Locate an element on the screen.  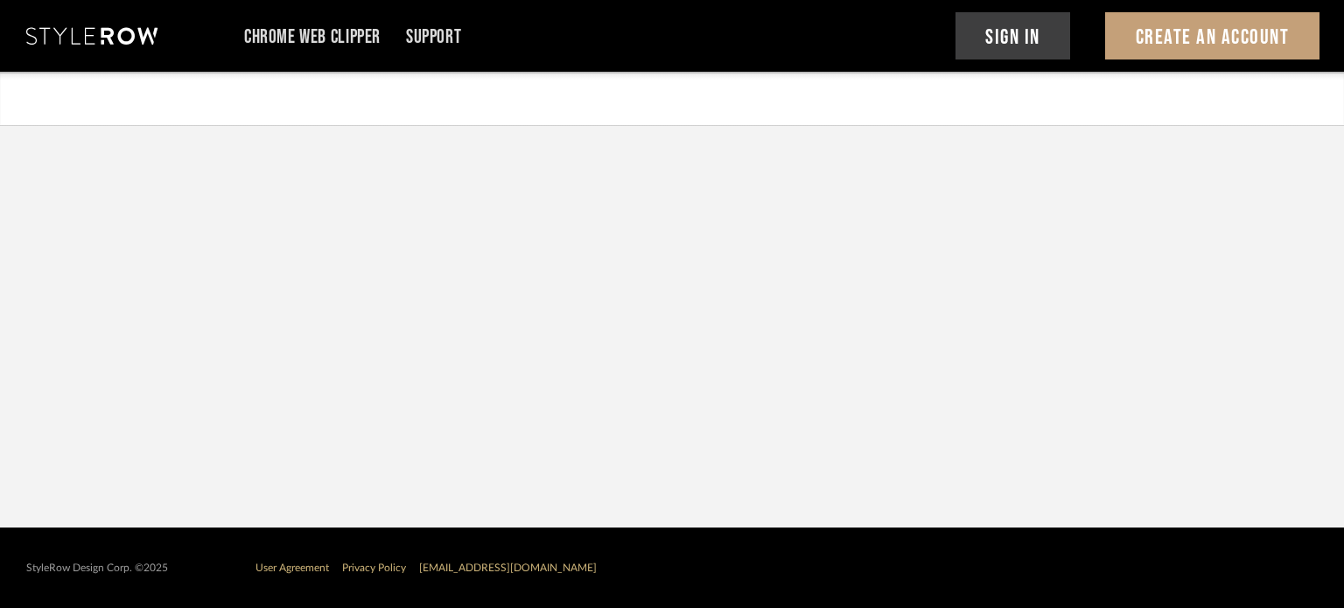
a: Support is located at coordinates (433, 37).